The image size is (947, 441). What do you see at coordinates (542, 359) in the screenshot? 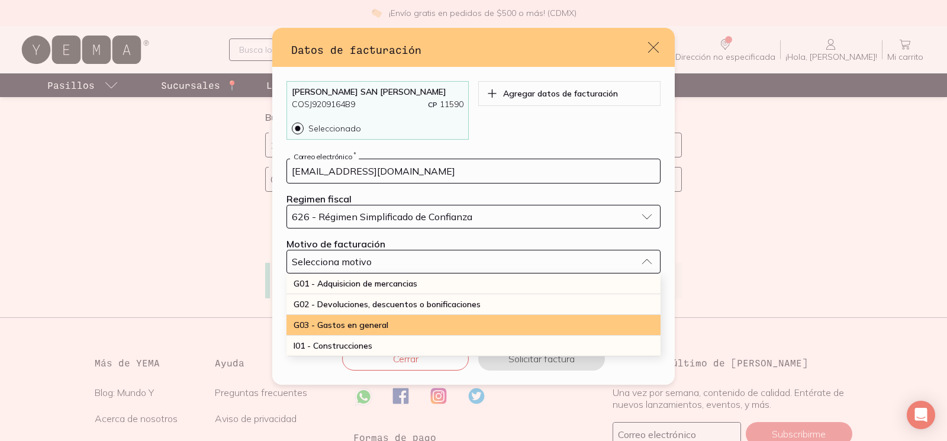
I see `button: Solicitar factura` at bounding box center [542, 359].